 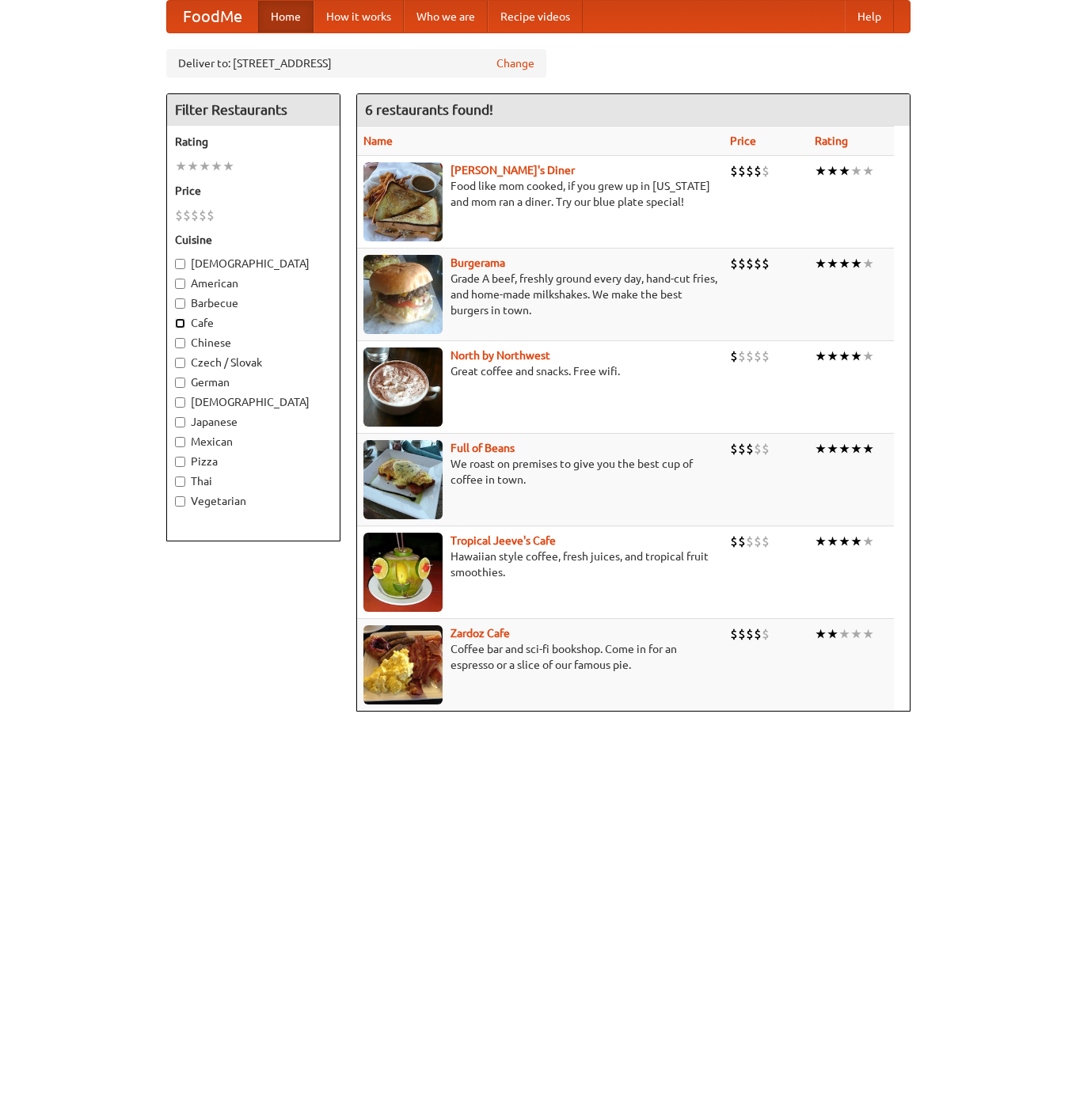 I want to click on b: Burgerama, so click(x=477, y=263).